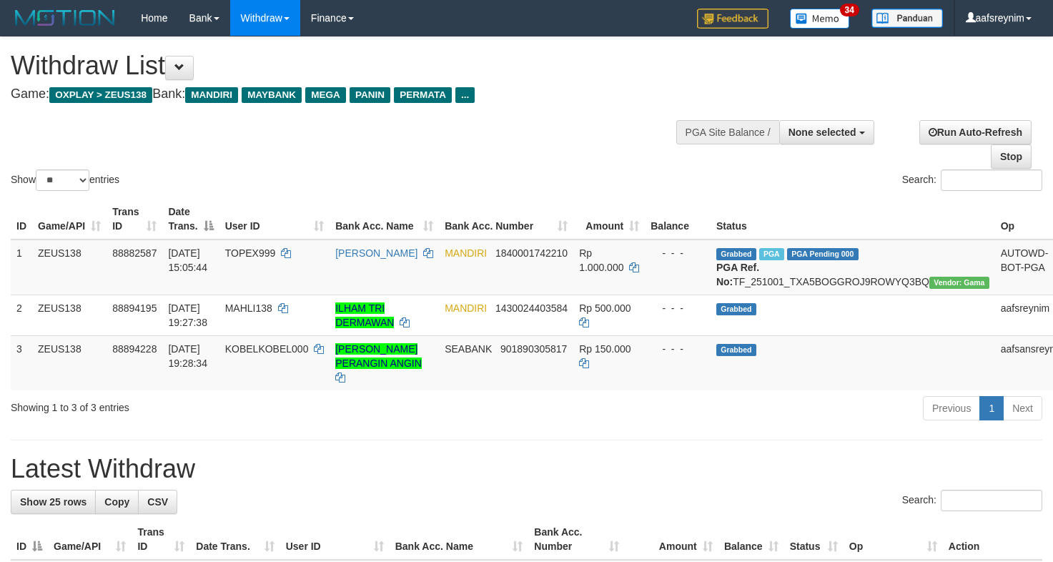 This screenshot has width=1053, height=562. Describe the element at coordinates (157, 502) in the screenshot. I see `a: CSV` at that location.